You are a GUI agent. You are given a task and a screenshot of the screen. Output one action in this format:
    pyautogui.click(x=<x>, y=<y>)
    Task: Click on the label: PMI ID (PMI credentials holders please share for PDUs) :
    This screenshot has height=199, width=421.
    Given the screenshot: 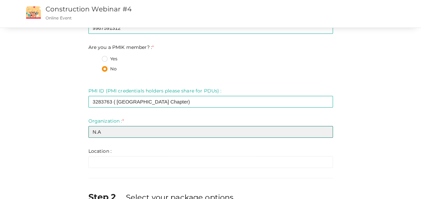 What is the action you would take?
    pyautogui.click(x=155, y=91)
    